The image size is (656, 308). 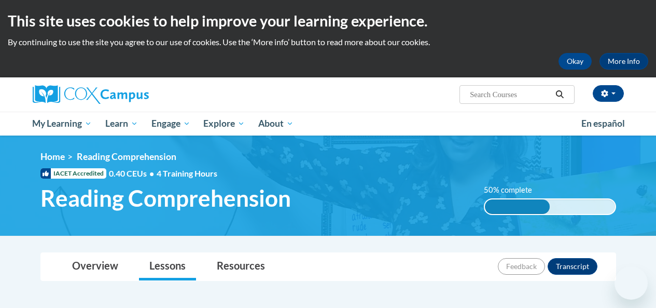 What do you see at coordinates (521, 266) in the screenshot?
I see `button: Feedback` at bounding box center [521, 266].